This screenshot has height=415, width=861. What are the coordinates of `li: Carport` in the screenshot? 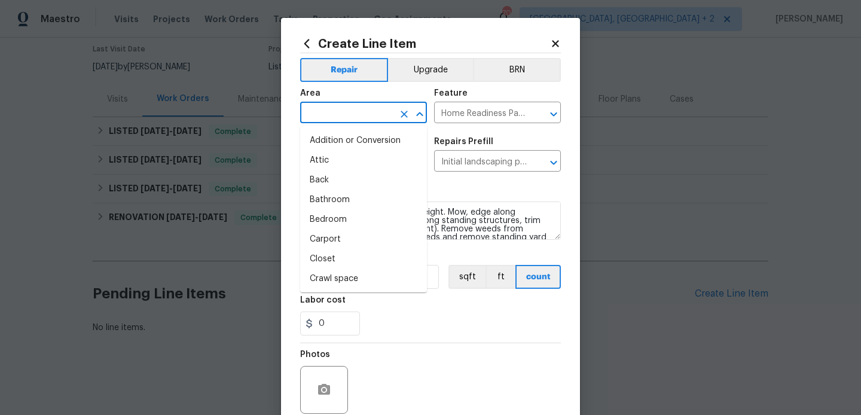 It's located at (363, 239).